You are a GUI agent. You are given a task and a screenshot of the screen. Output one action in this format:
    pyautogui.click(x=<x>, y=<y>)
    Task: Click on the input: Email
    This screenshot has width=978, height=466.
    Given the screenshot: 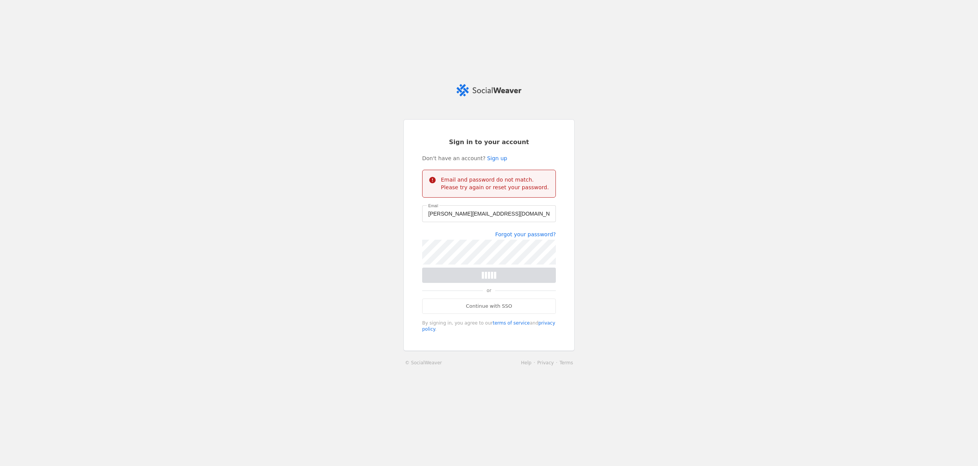 What is the action you would take?
    pyautogui.click(x=489, y=214)
    